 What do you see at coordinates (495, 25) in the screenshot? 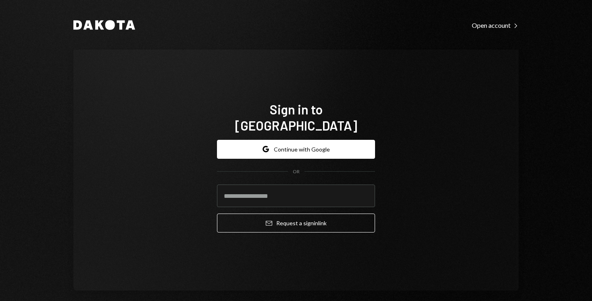
I see `div: Open account` at bounding box center [495, 25].